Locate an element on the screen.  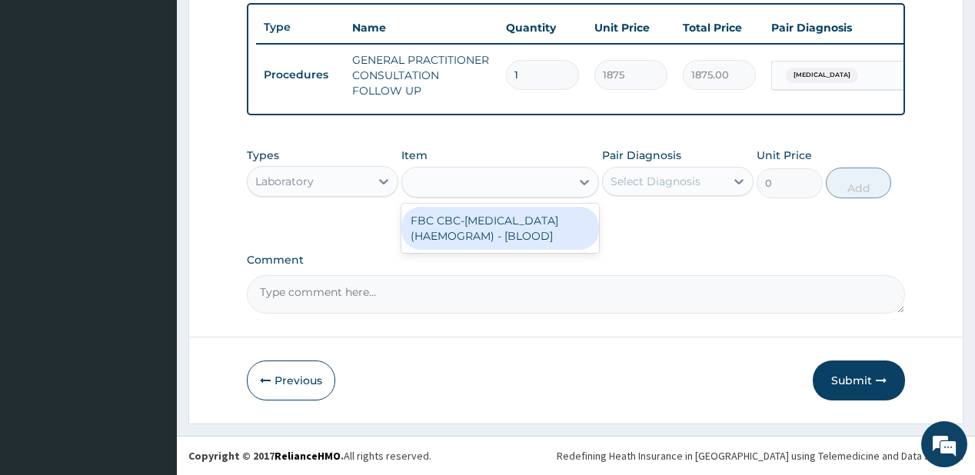
footer: All rights reserved. is located at coordinates (576, 455).